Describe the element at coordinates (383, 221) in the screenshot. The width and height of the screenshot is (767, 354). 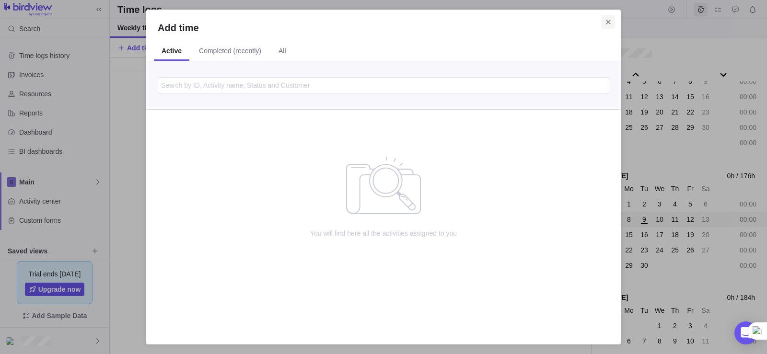
I see `div: no data to show` at that location.